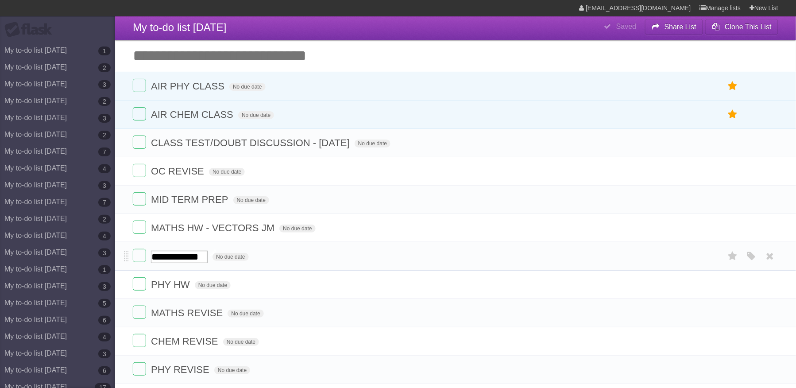 Image resolution: width=796 pixels, height=388 pixels. I want to click on b: Share List, so click(680, 27).